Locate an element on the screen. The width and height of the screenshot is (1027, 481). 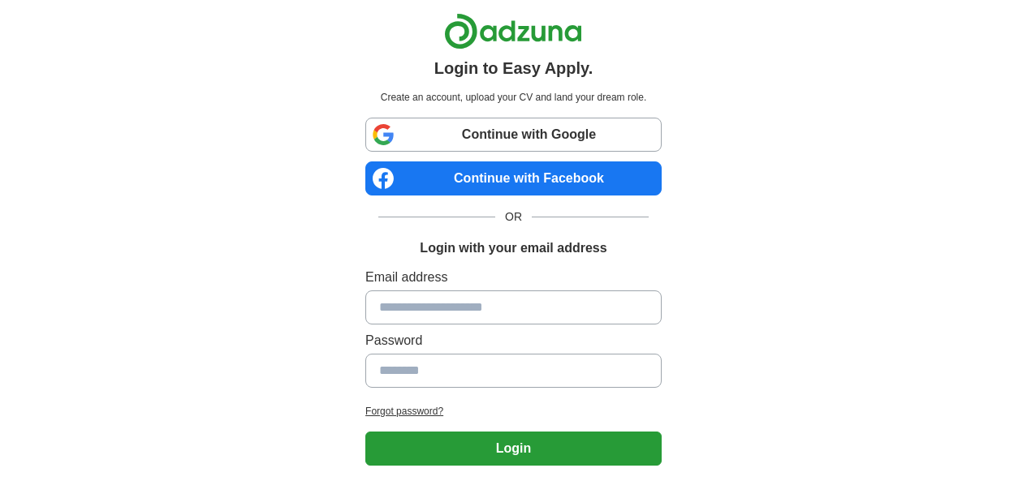
img: Adzuna logo is located at coordinates (513, 31).